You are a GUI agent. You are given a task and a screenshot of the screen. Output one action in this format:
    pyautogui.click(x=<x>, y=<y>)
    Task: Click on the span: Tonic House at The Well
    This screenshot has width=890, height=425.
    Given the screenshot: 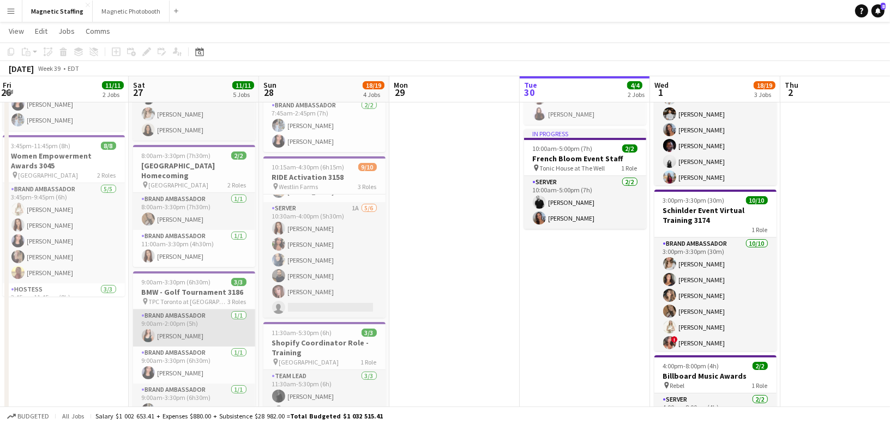 What is the action you would take?
    pyautogui.click(x=573, y=168)
    